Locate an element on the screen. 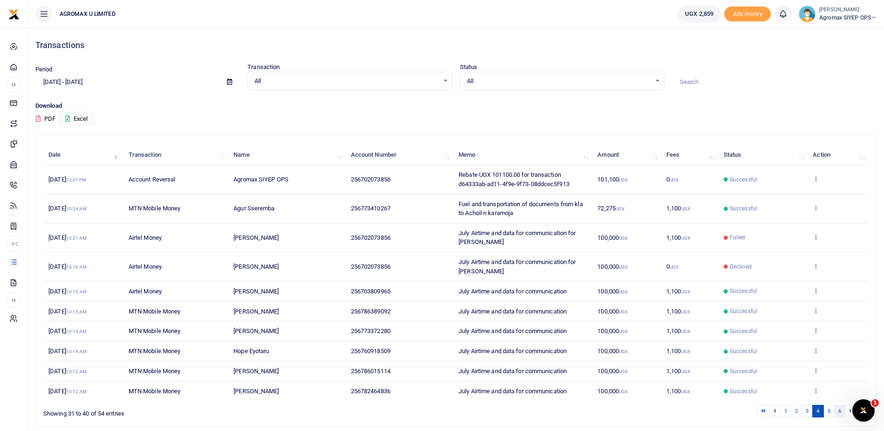 This screenshot has width=884, height=431. span: Agur Sseremba is located at coordinates (254, 208).